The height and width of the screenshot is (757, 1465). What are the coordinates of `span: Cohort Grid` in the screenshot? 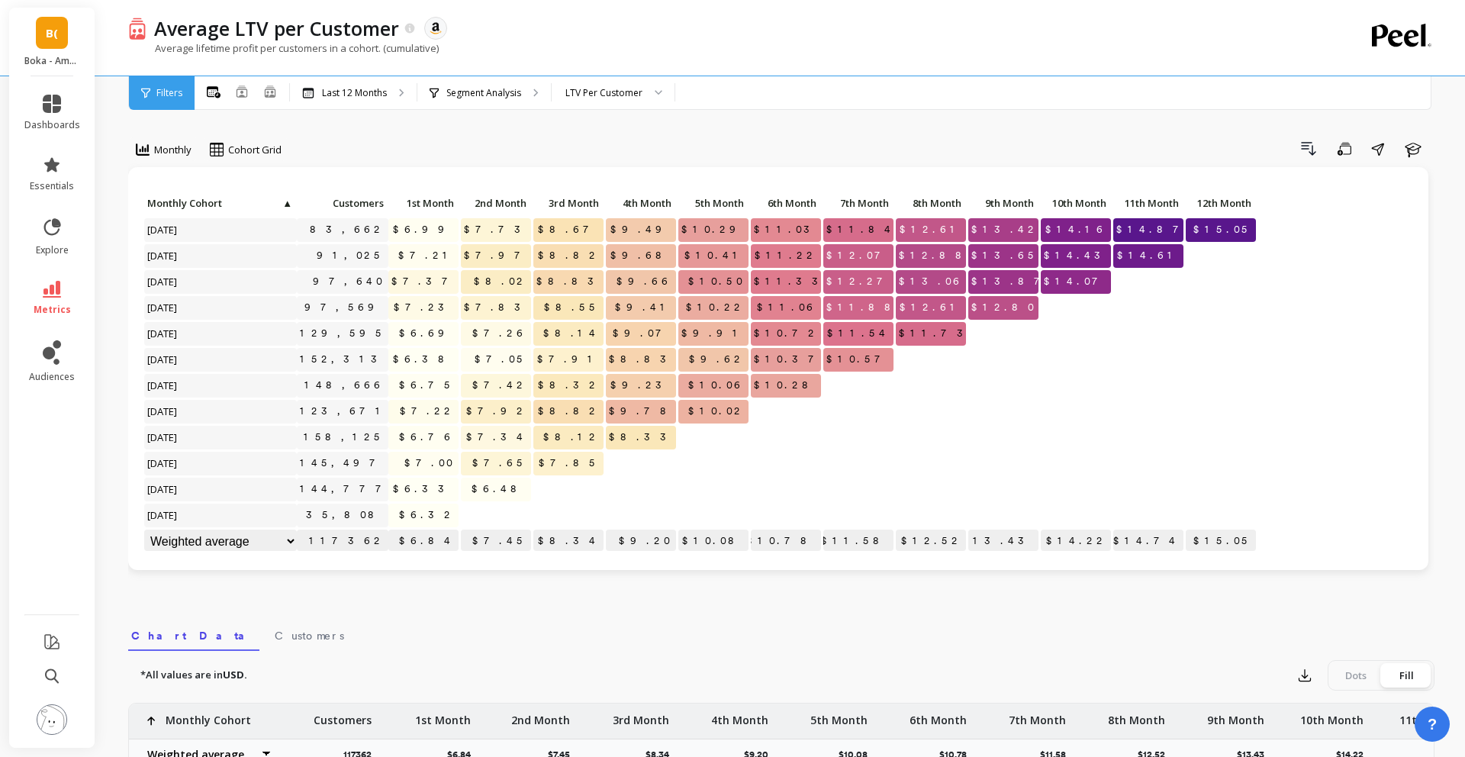 It's located at (255, 150).